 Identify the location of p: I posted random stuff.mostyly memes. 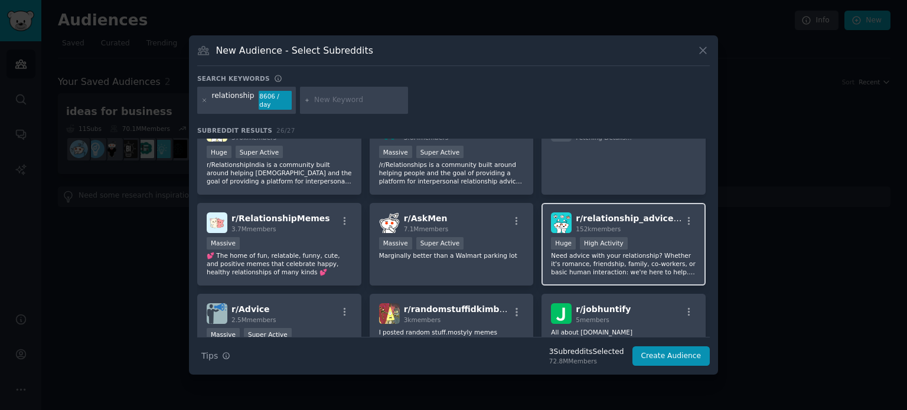
(452, 332).